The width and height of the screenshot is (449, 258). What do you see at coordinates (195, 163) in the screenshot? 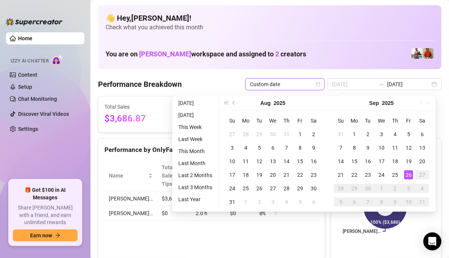
I see `li: Last Month` at bounding box center [195, 163].